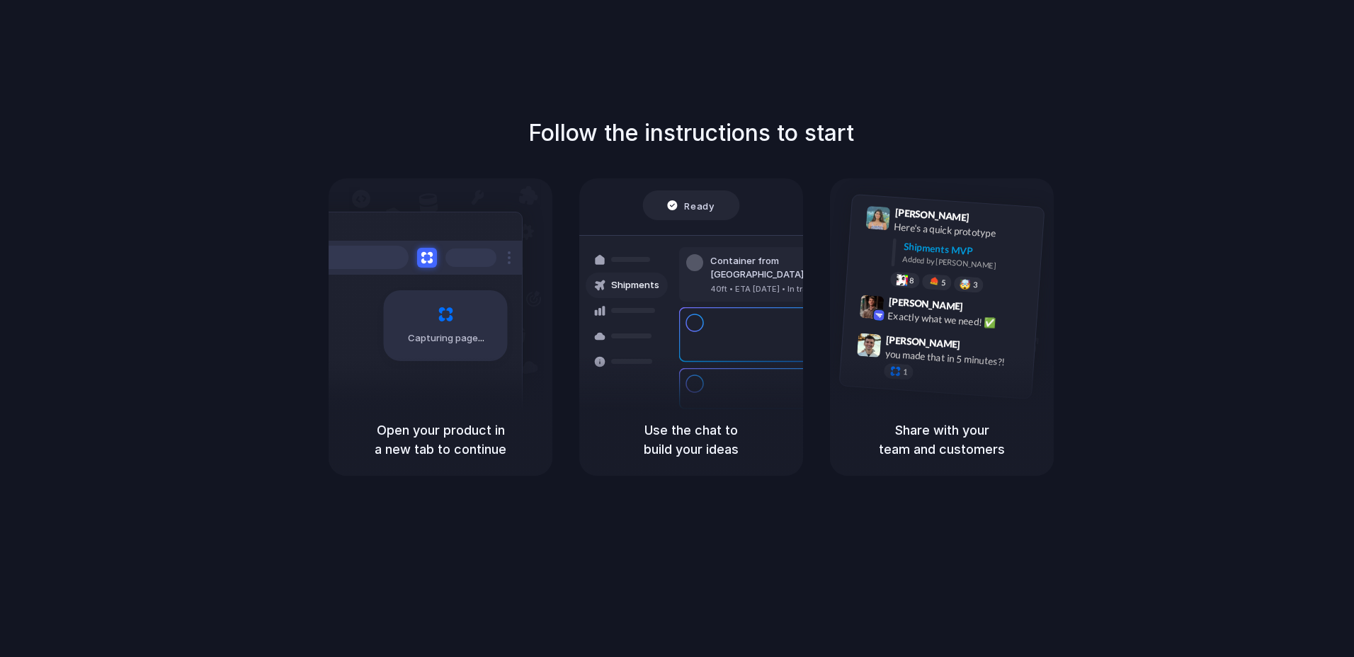  Describe the element at coordinates (943, 282) in the screenshot. I see `span: 5` at that location.